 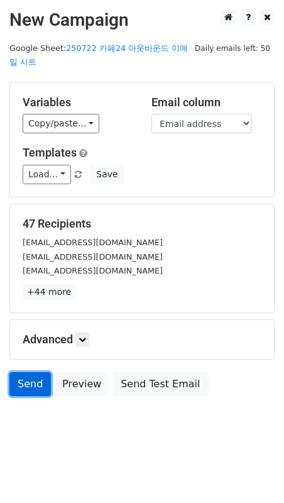 What do you see at coordinates (142, 224) in the screenshot?
I see `h5: 47 Recipients` at bounding box center [142, 224].